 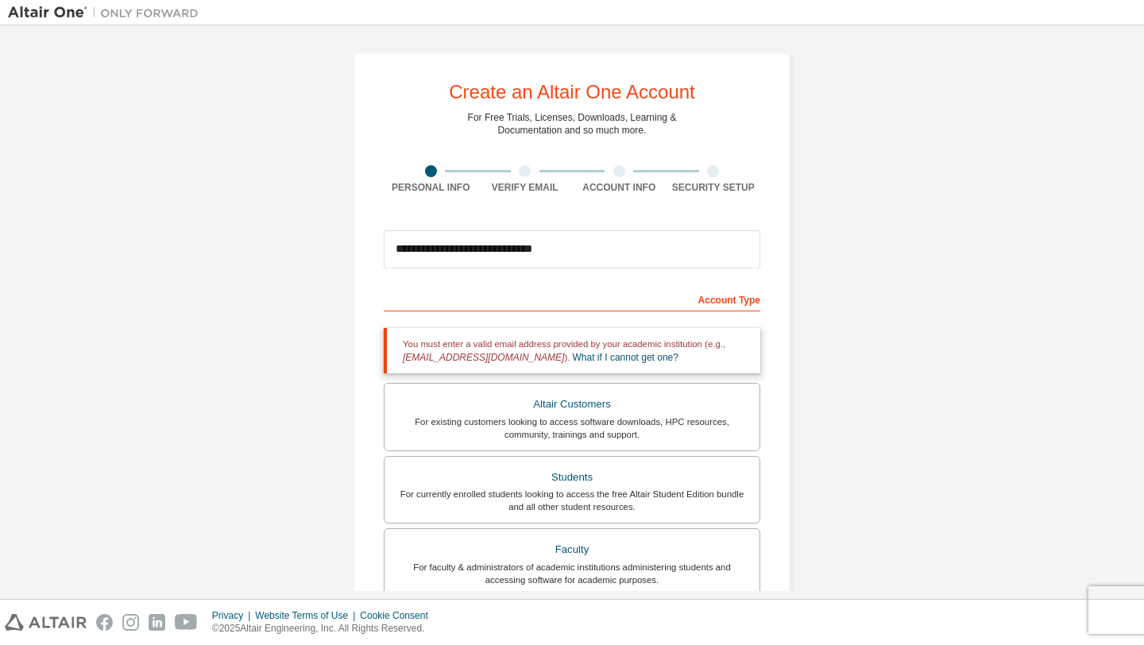 What do you see at coordinates (572, 500) in the screenshot?
I see `div: For currently enrolled students looking to access the free Altair Student Edition bundle and all ...` at bounding box center [572, 500].